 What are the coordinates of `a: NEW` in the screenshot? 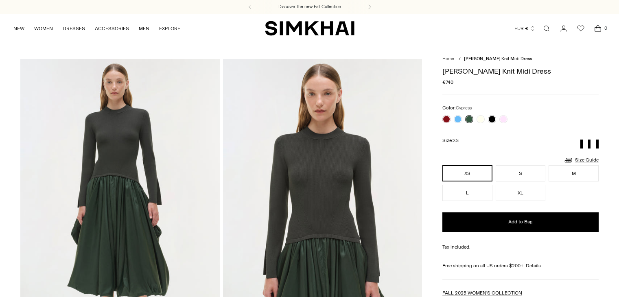 It's located at (19, 29).